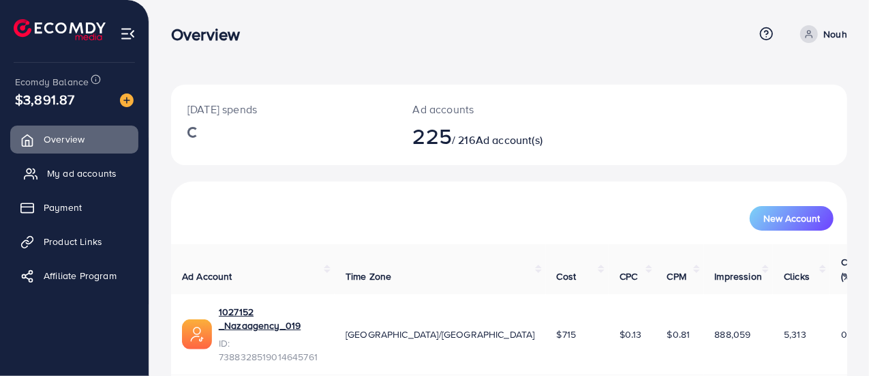 The height and width of the screenshot is (376, 869). What do you see at coordinates (481, 136) in the screenshot?
I see `h2: / 216` at bounding box center [481, 136].